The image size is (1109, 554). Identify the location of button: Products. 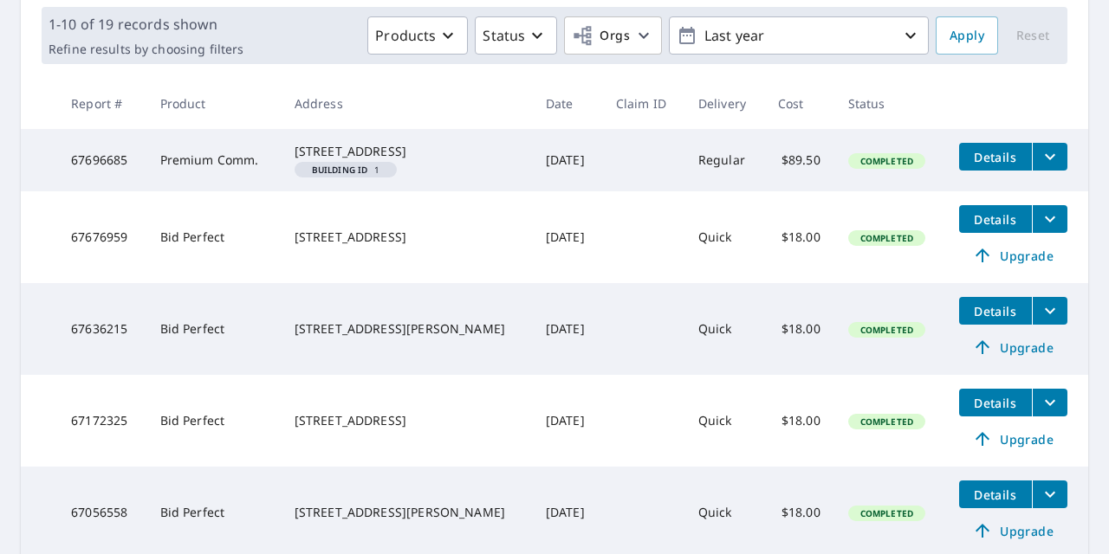
(417, 36).